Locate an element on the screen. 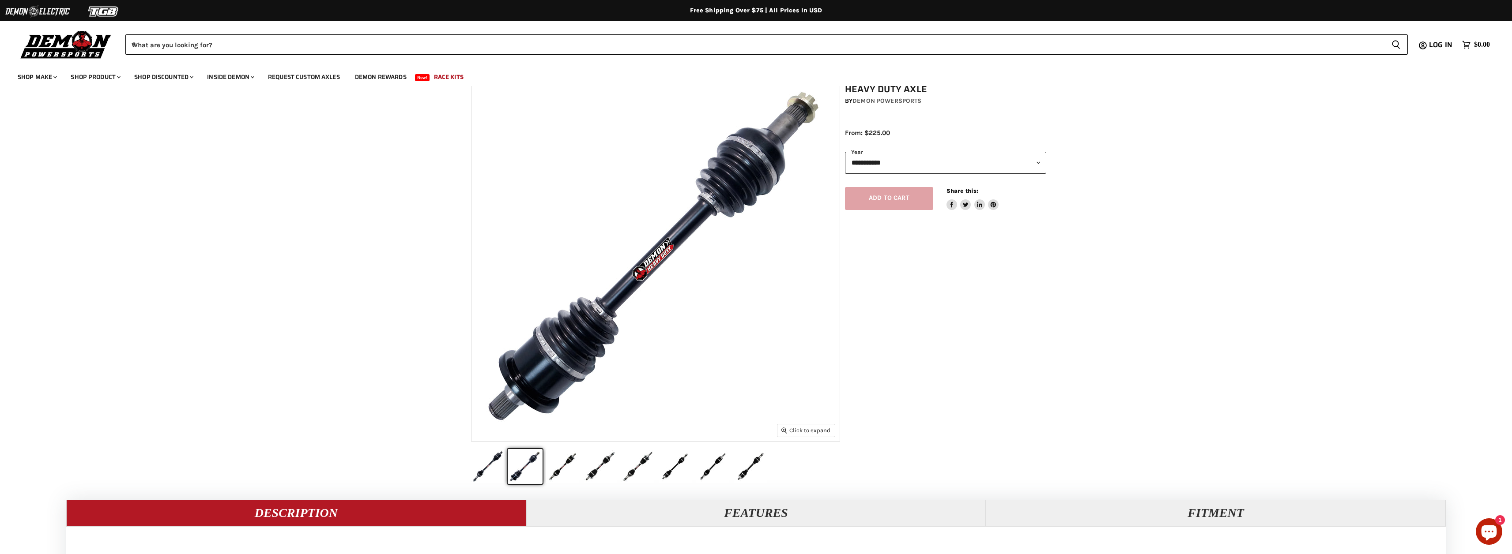 The width and height of the screenshot is (1512, 554). img: Demon Powersports is located at coordinates (66, 44).